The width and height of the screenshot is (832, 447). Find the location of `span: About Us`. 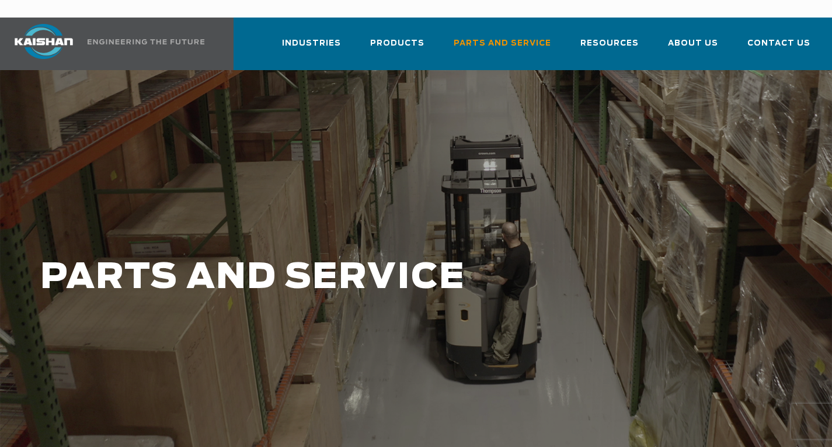

span: About Us is located at coordinates (693, 43).